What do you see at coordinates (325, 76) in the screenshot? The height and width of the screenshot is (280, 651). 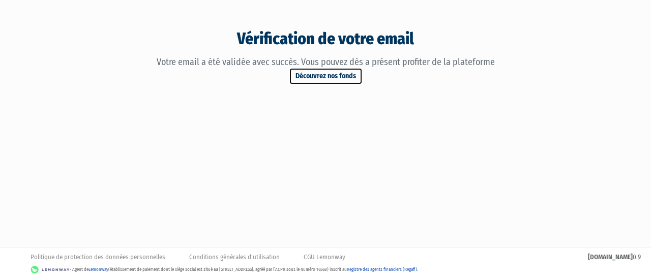 I see `a: Découvrez nos fonds` at bounding box center [325, 76].